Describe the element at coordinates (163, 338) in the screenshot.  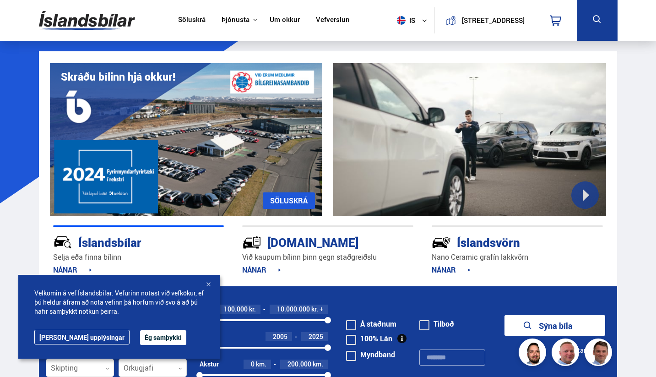
I see `button: Ég samþykki` at that location.